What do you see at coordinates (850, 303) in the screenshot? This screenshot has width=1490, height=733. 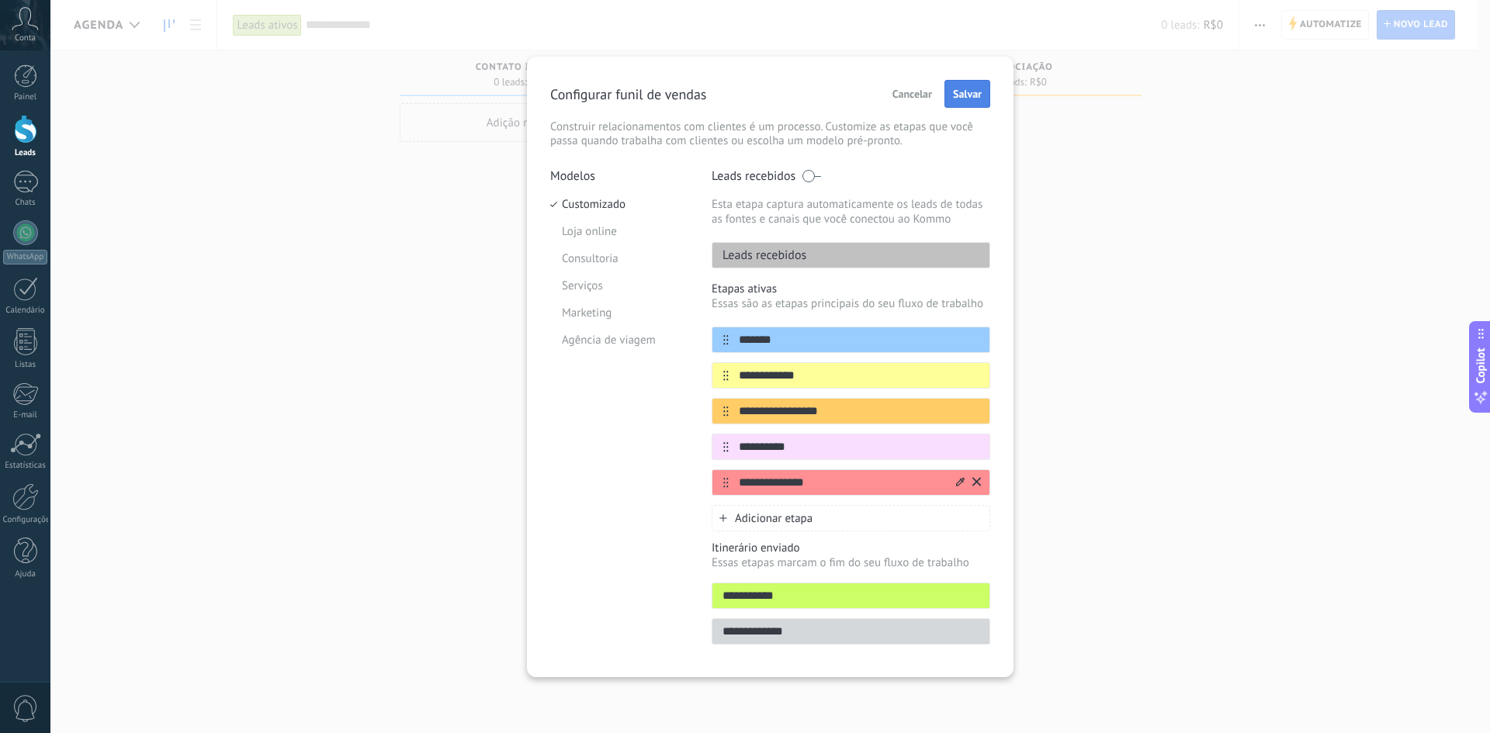 I see `p: Essas são as etapas principais do seu fluxo de trabalho` at bounding box center [850, 303].